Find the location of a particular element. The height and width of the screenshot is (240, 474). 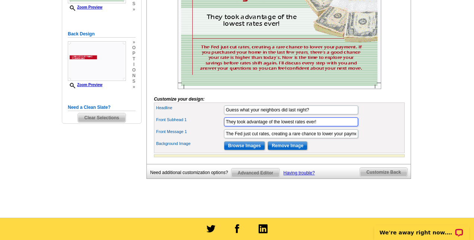

p: We're away right now. Please check back later! is located at coordinates (47, 16).